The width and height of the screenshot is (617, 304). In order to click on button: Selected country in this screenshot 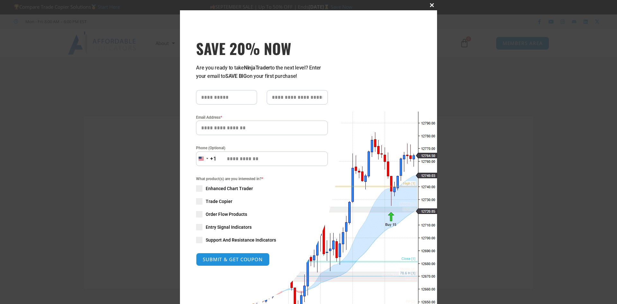, I will do `click(206, 158)`.